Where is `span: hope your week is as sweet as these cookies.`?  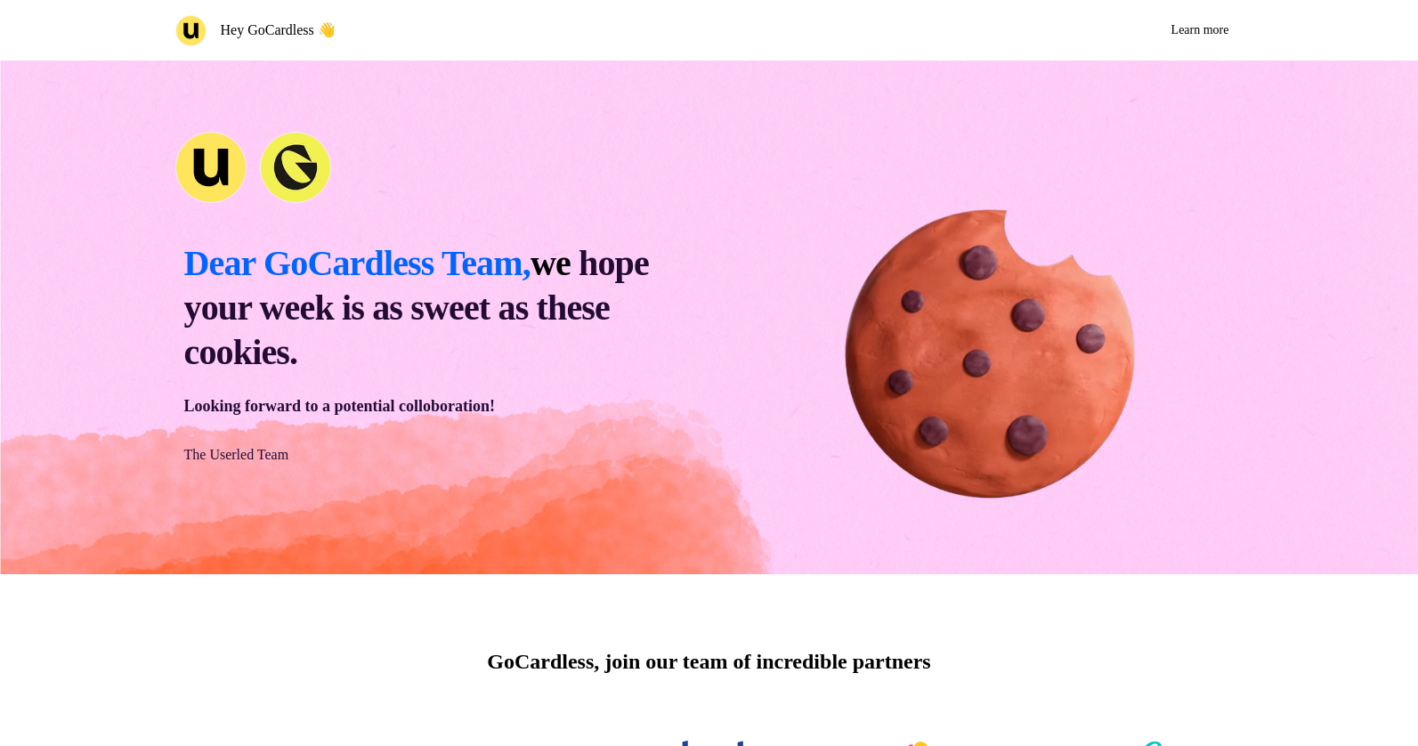 span: hope your week is as sweet as these cookies. is located at coordinates (417, 307).